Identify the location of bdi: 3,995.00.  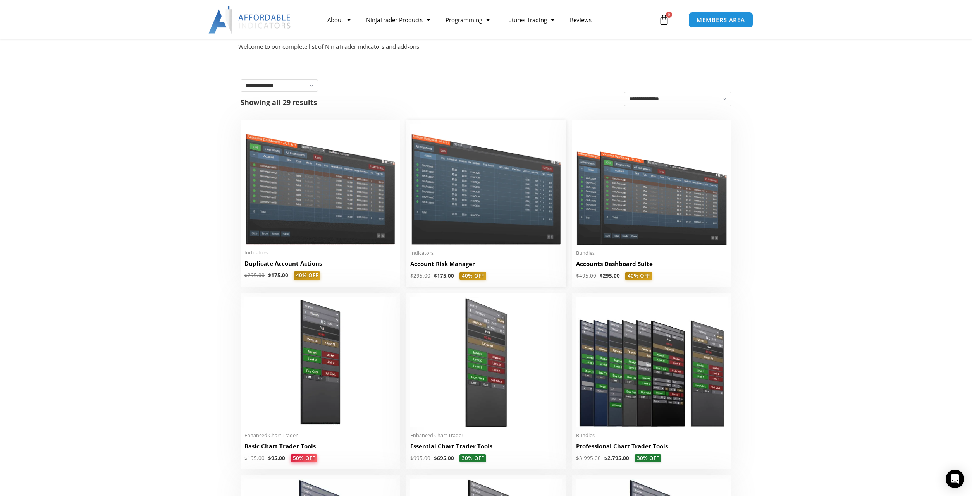
(588, 458).